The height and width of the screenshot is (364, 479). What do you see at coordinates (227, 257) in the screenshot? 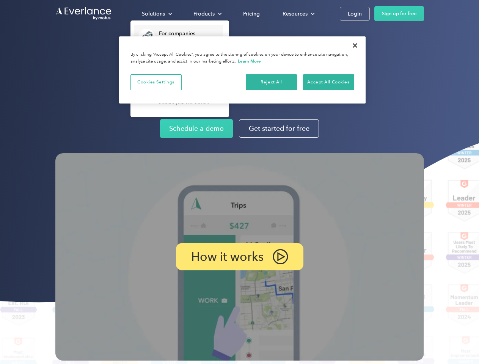
I see `p: How it works` at bounding box center [227, 257].